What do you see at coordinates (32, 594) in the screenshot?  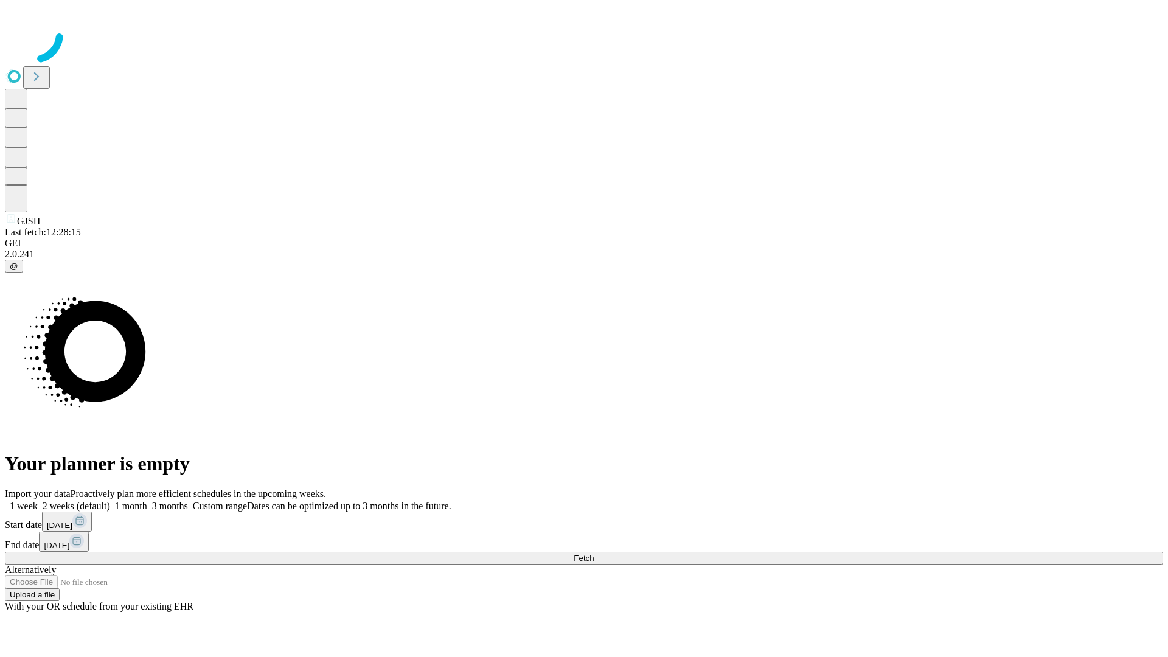 I see `button: Upload a file` at bounding box center [32, 594].